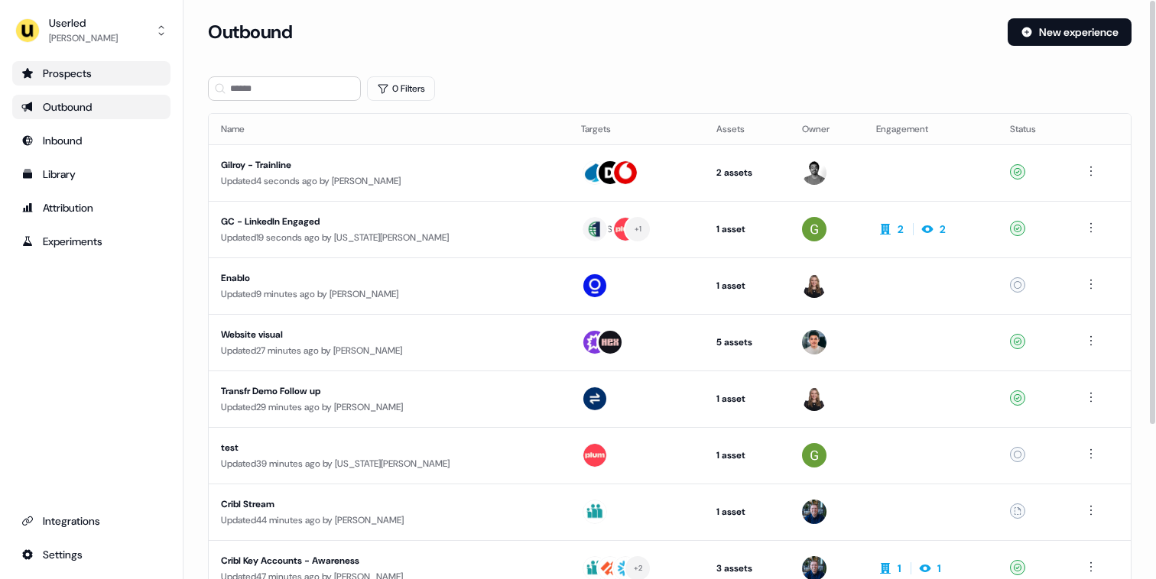  Describe the element at coordinates (91, 242) in the screenshot. I see `div: Experiments` at that location.